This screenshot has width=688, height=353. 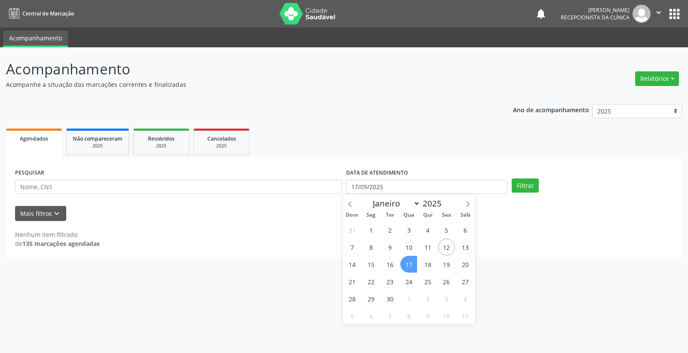 What do you see at coordinates (447, 299) in the screenshot?
I see `span: Outubro 3, 2025` at bounding box center [447, 299].